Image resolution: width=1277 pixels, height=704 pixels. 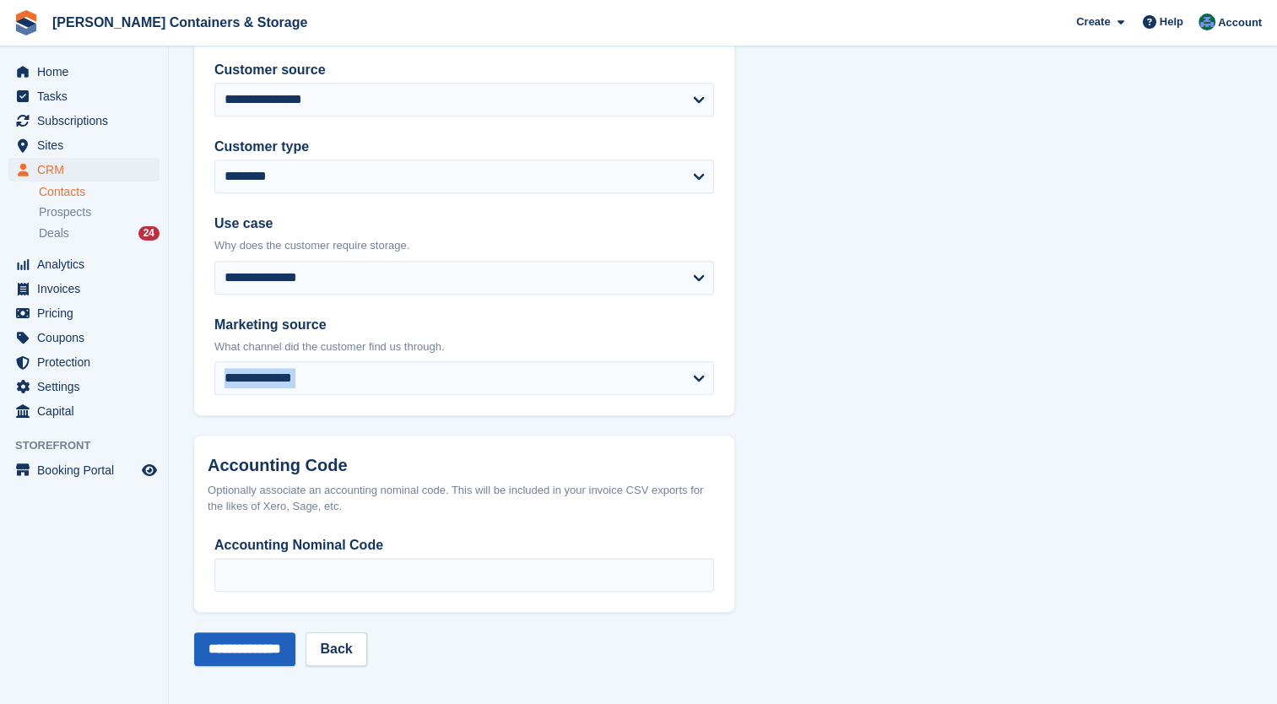 What do you see at coordinates (88, 121) in the screenshot?
I see `span: Subscriptions` at bounding box center [88, 121].